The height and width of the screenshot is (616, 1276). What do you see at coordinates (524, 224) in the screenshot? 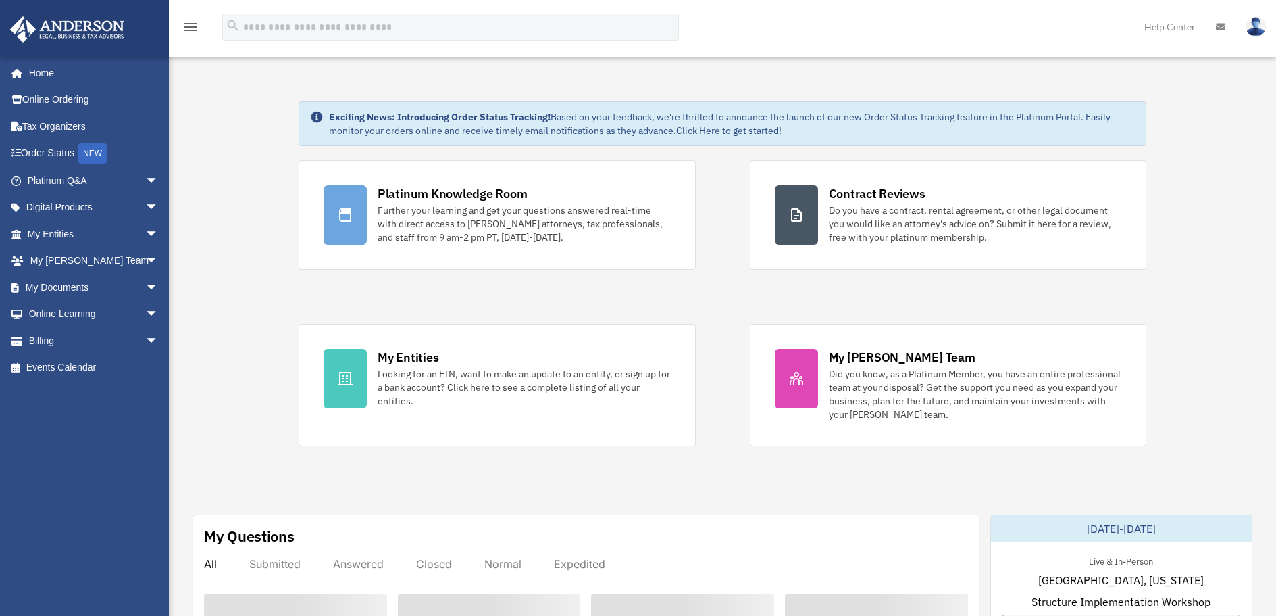
I see `div: Further your learning and get your questions answered real-time with direct access to [PERSON_NAM...` at bounding box center [524, 224].